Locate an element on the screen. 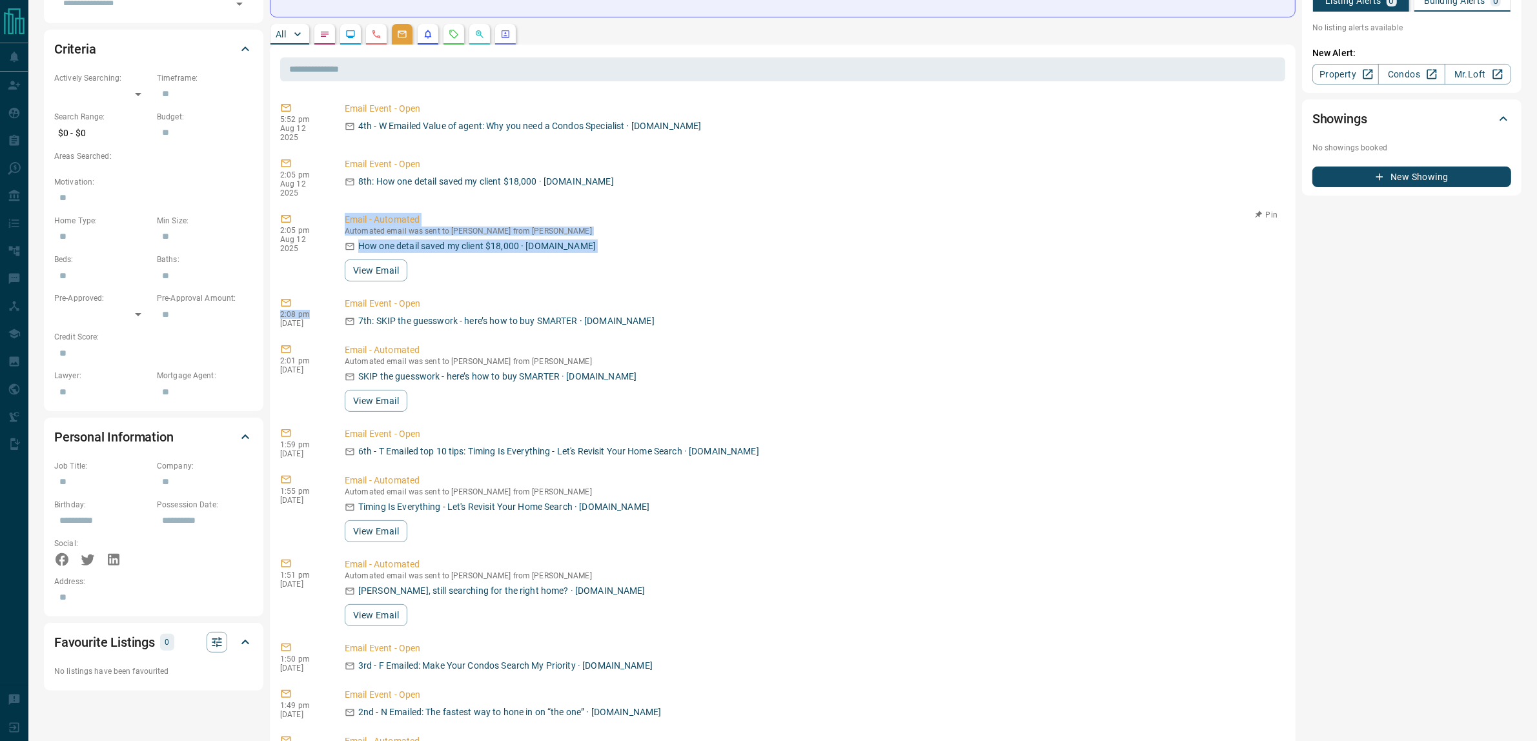  a: Condos is located at coordinates (1412, 74).